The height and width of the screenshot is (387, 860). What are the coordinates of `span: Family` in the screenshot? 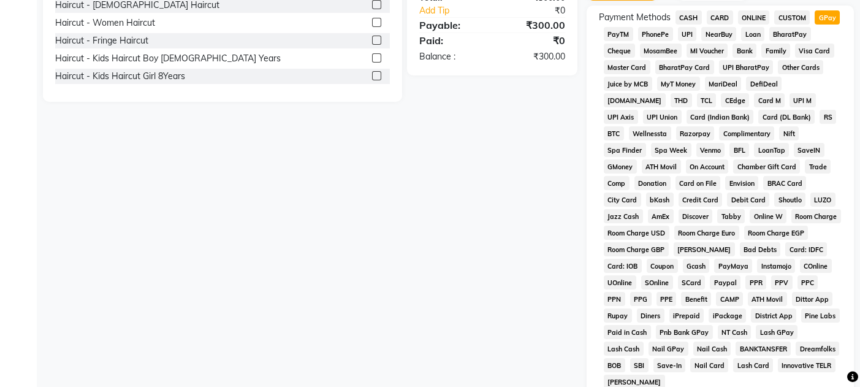 It's located at (775, 50).